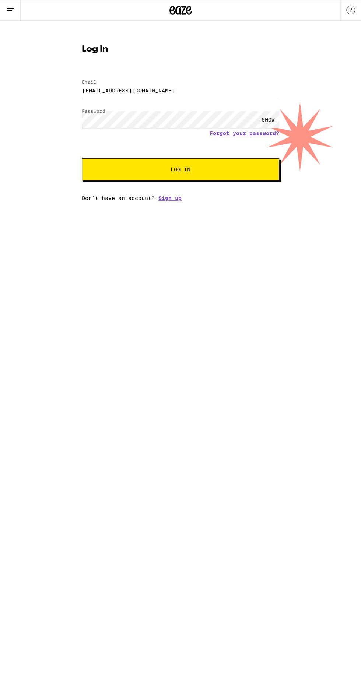  Describe the element at coordinates (180, 198) in the screenshot. I see `div: Don't have an account?` at that location.